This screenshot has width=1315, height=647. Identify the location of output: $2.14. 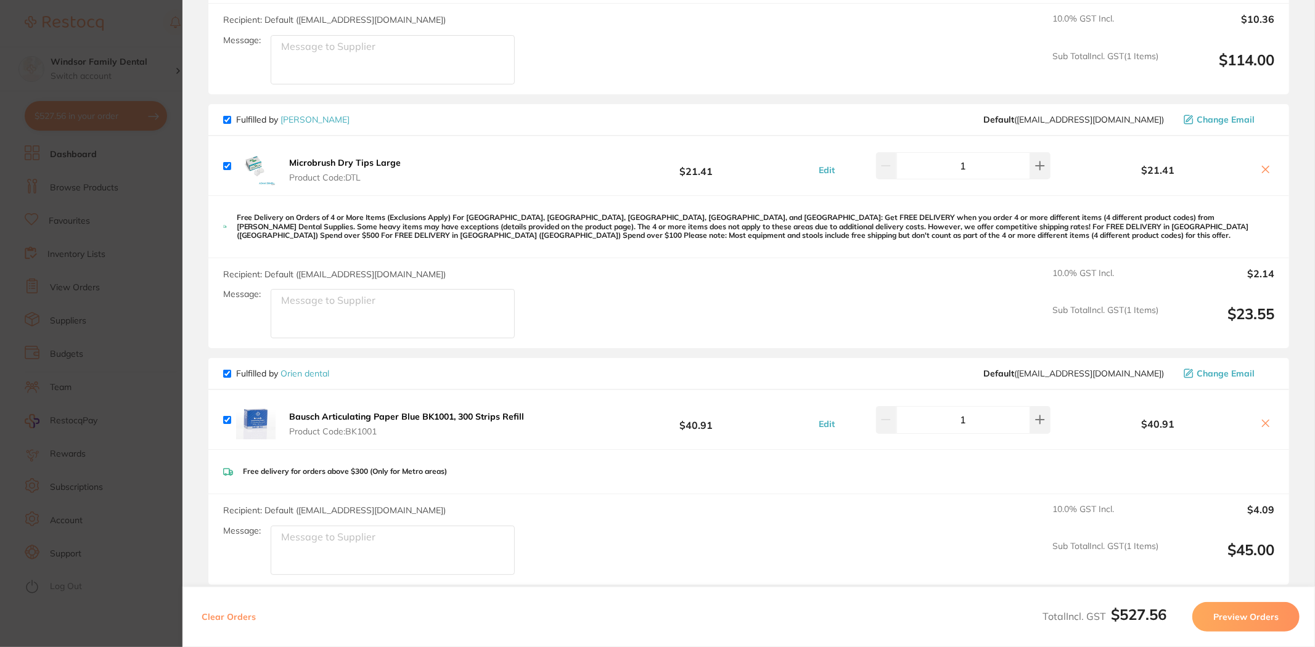
(1221, 282).